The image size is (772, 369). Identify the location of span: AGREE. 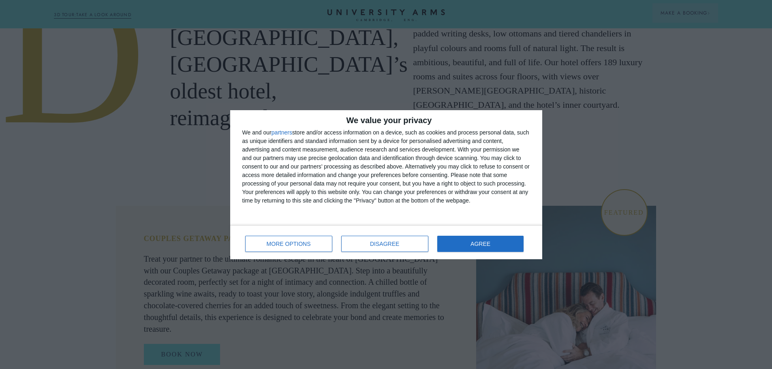
(480, 244).